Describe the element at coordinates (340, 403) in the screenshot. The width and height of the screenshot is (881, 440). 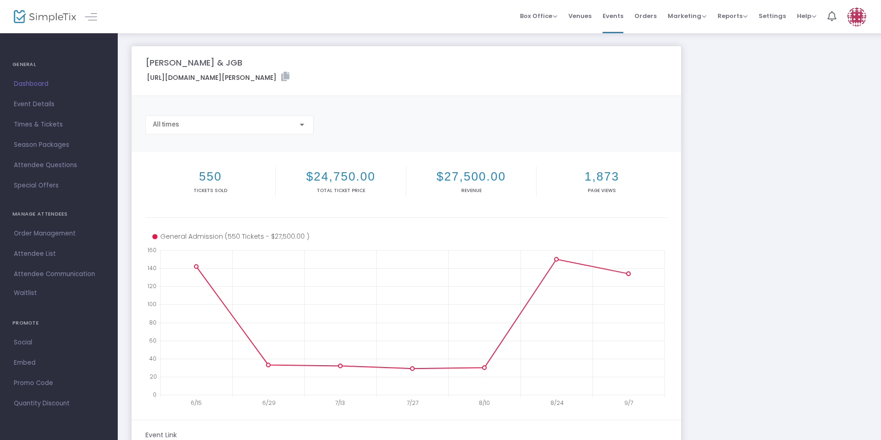
I see `text: 7/13` at that location.